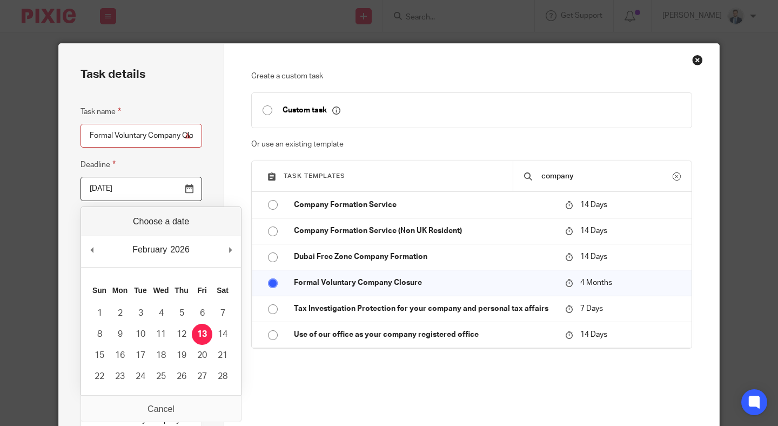 Image resolution: width=778 pixels, height=426 pixels. What do you see at coordinates (223, 376) in the screenshot?
I see `button: 28` at bounding box center [223, 376].